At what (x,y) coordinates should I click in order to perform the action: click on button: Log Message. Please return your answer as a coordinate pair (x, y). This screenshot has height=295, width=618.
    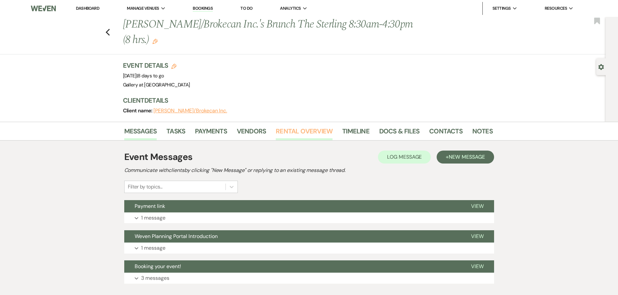
    Looking at the image, I should click on (404, 157).